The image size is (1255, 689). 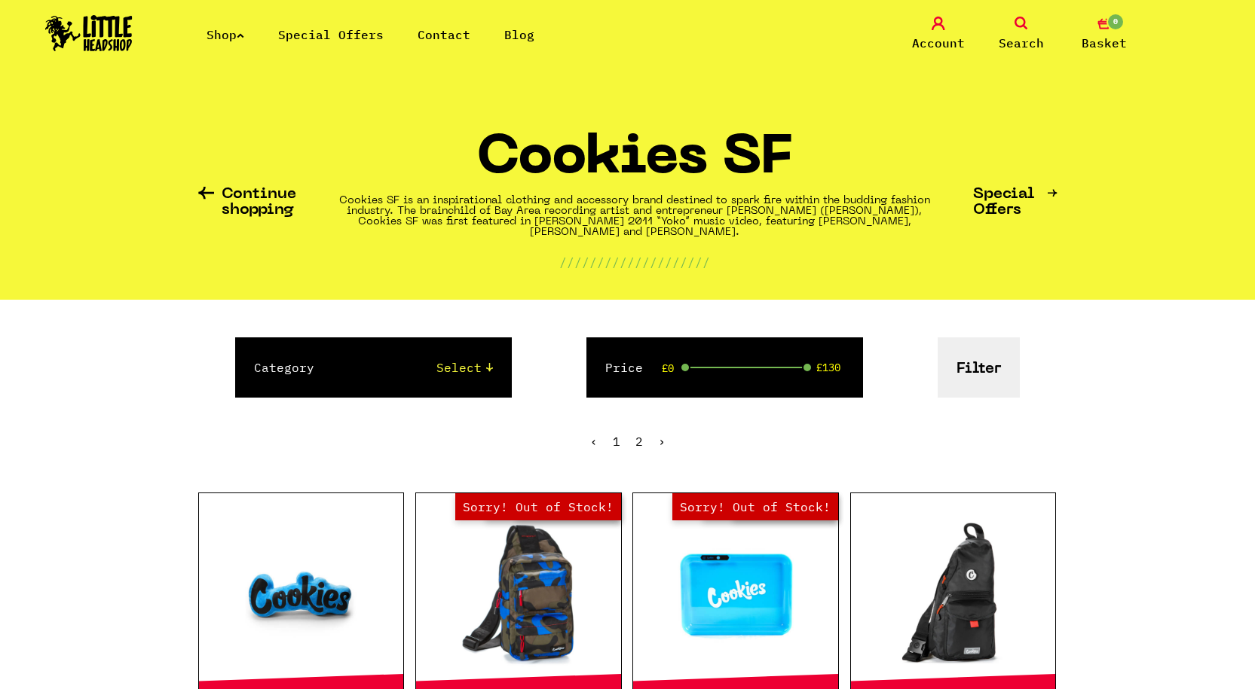 I want to click on span: Account, so click(x=938, y=43).